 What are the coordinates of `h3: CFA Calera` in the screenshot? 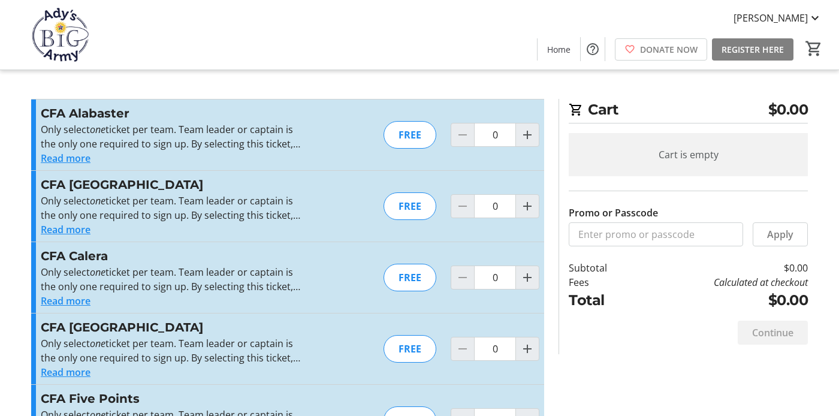 It's located at (171, 256).